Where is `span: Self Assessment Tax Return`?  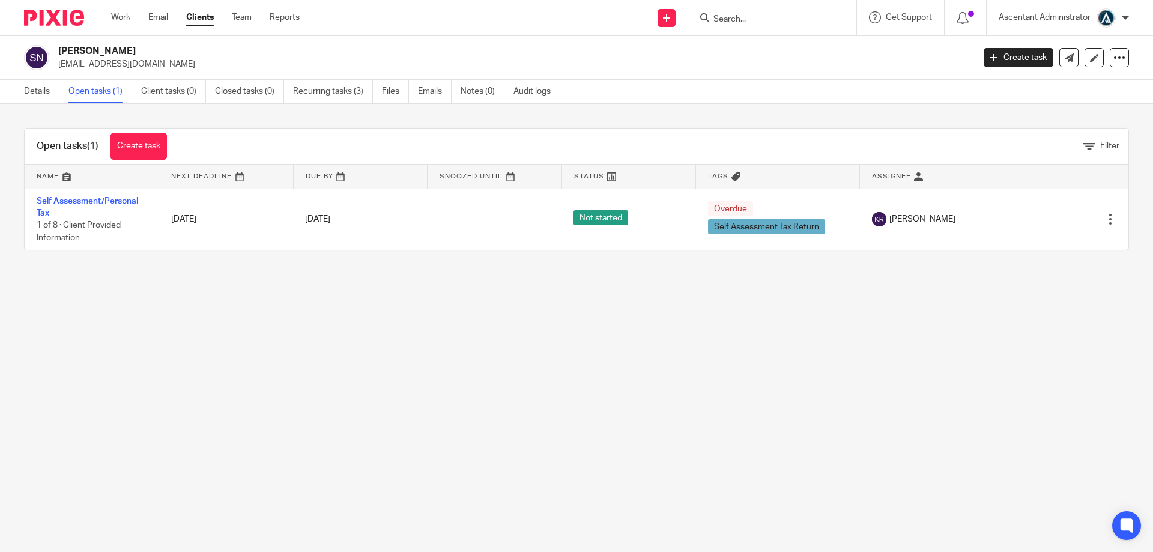
span: Self Assessment Tax Return is located at coordinates (766, 226).